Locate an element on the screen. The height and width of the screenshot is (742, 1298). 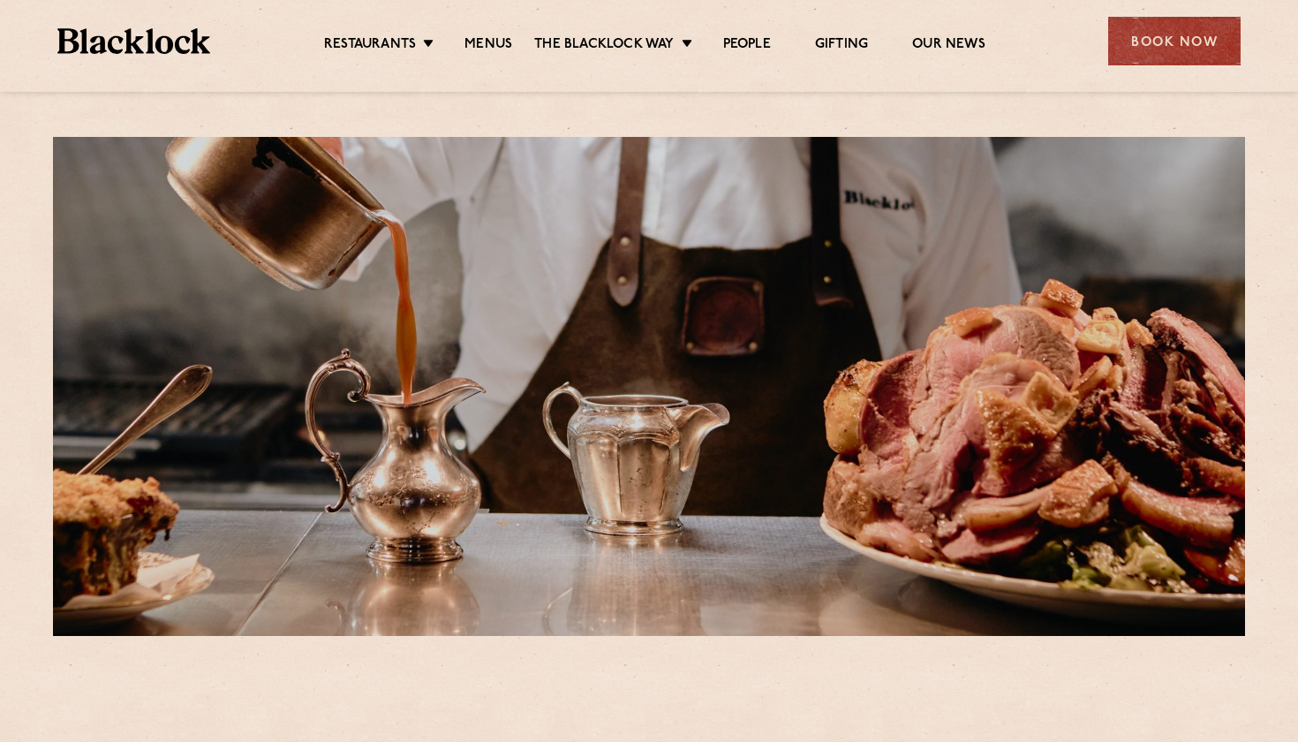
div: Book Now is located at coordinates (1175, 41).